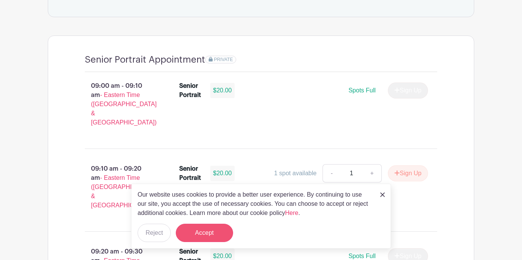  What do you see at coordinates (204, 233) in the screenshot?
I see `button: Accept` at bounding box center [204, 233].